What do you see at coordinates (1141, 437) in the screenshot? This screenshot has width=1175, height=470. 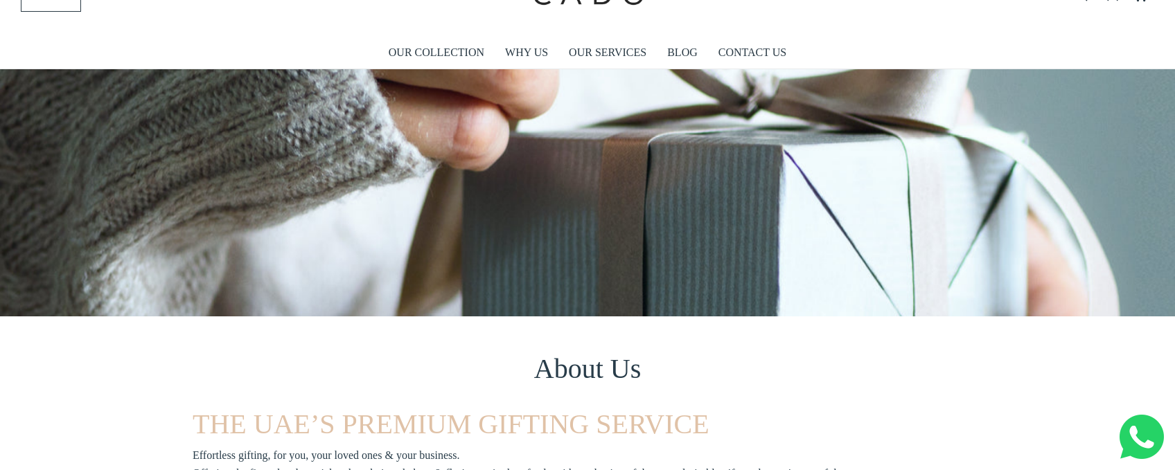 I see `img: Whatsapp` at bounding box center [1141, 437].